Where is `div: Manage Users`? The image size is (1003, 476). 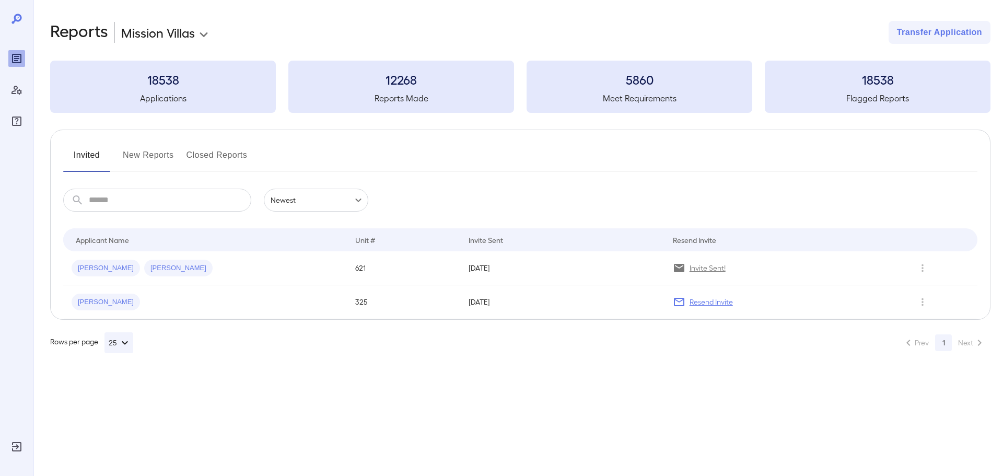
div: Manage Users is located at coordinates (17, 90).